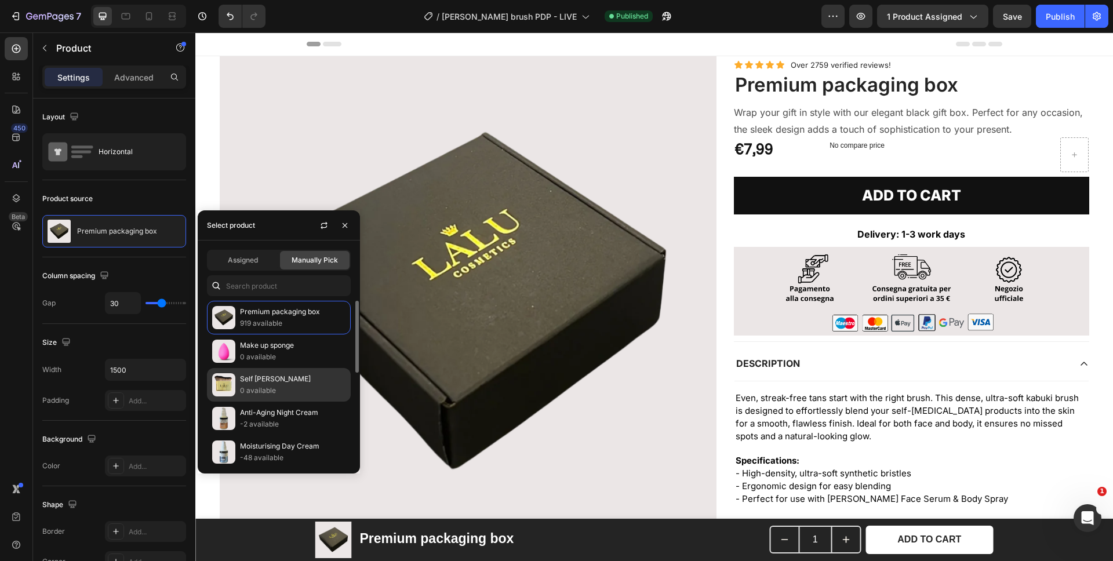  Describe the element at coordinates (745, 113) in the screenshot. I see `p: No compare price` at that location.